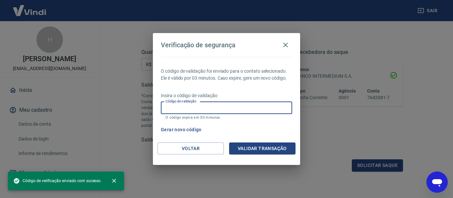  I want to click on p: O código expira em 03 minutos., so click(226, 118).